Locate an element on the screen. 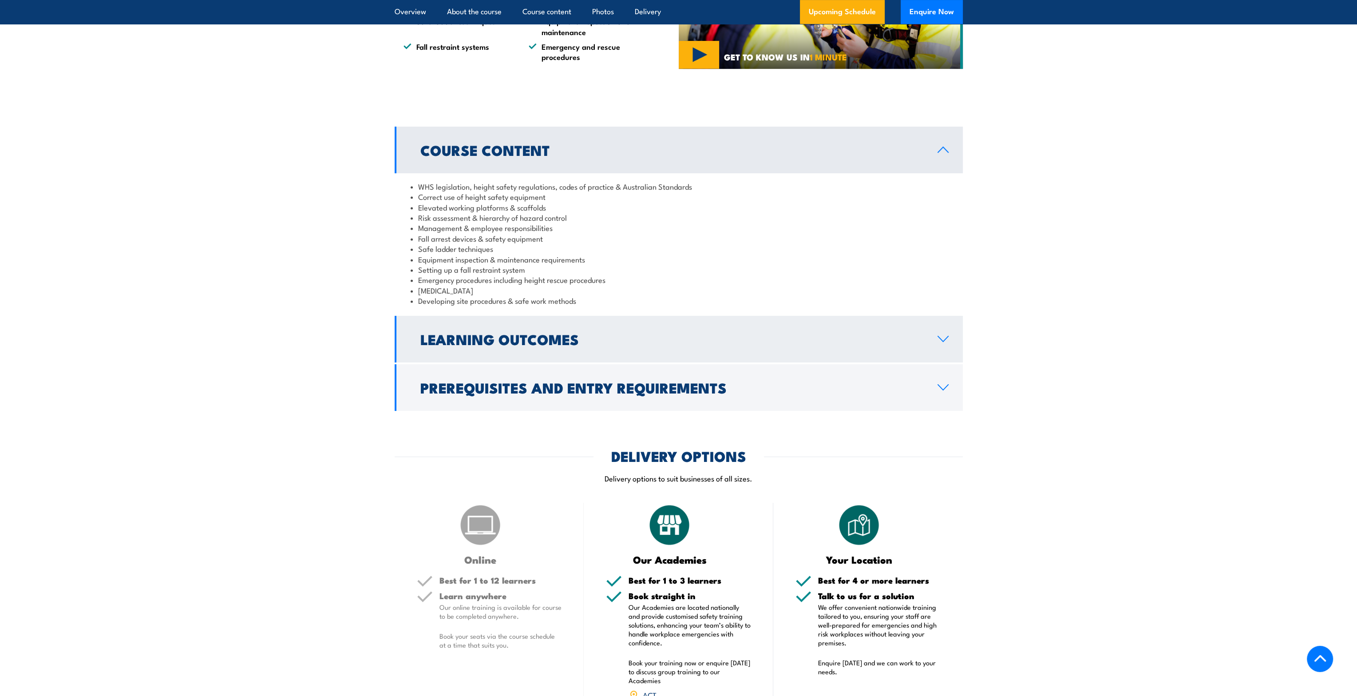 Image resolution: width=1357 pixels, height=696 pixels. h2: DELIVERY OPTIONS is located at coordinates (679, 456).